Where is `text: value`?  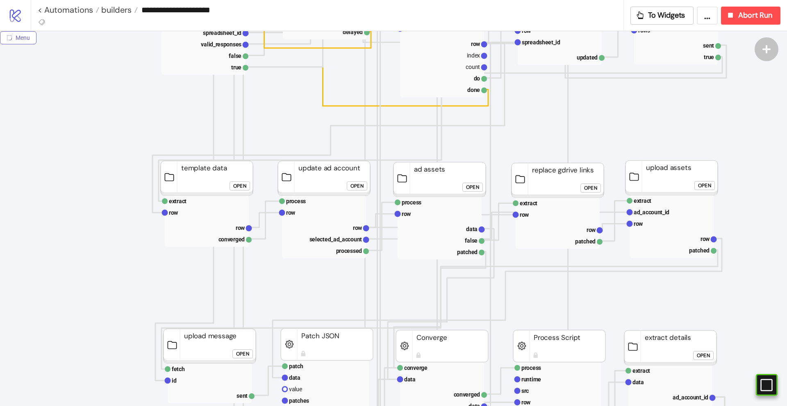 text: value is located at coordinates (296, 389).